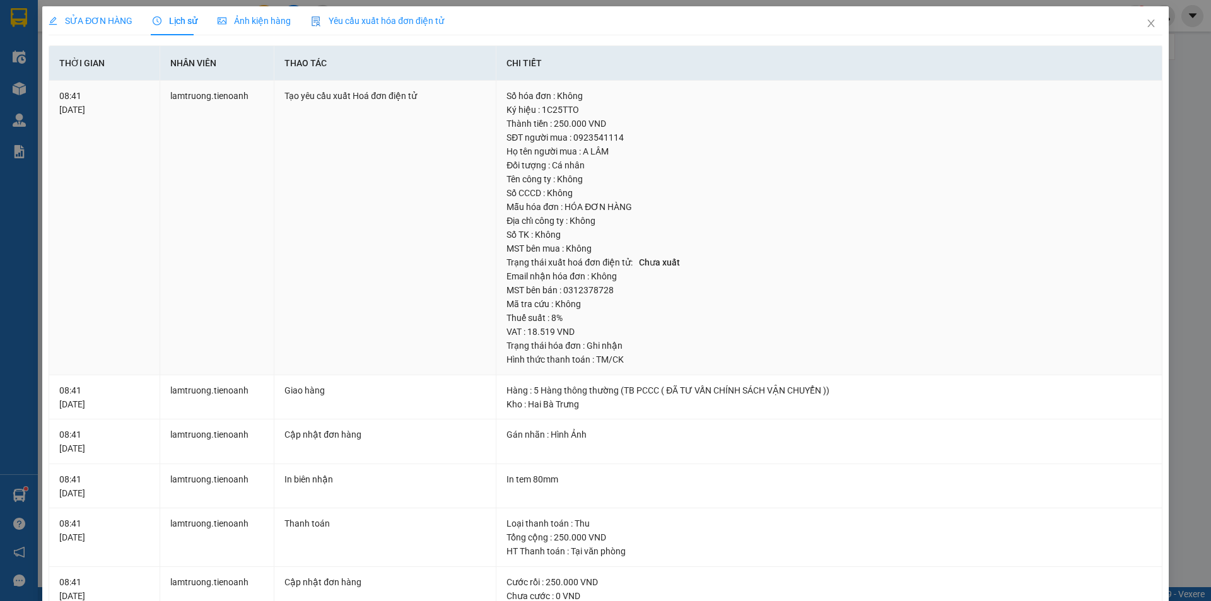 Image resolution: width=1211 pixels, height=601 pixels. Describe the element at coordinates (829, 193) in the screenshot. I see `div: Số CCCD : Không` at that location.